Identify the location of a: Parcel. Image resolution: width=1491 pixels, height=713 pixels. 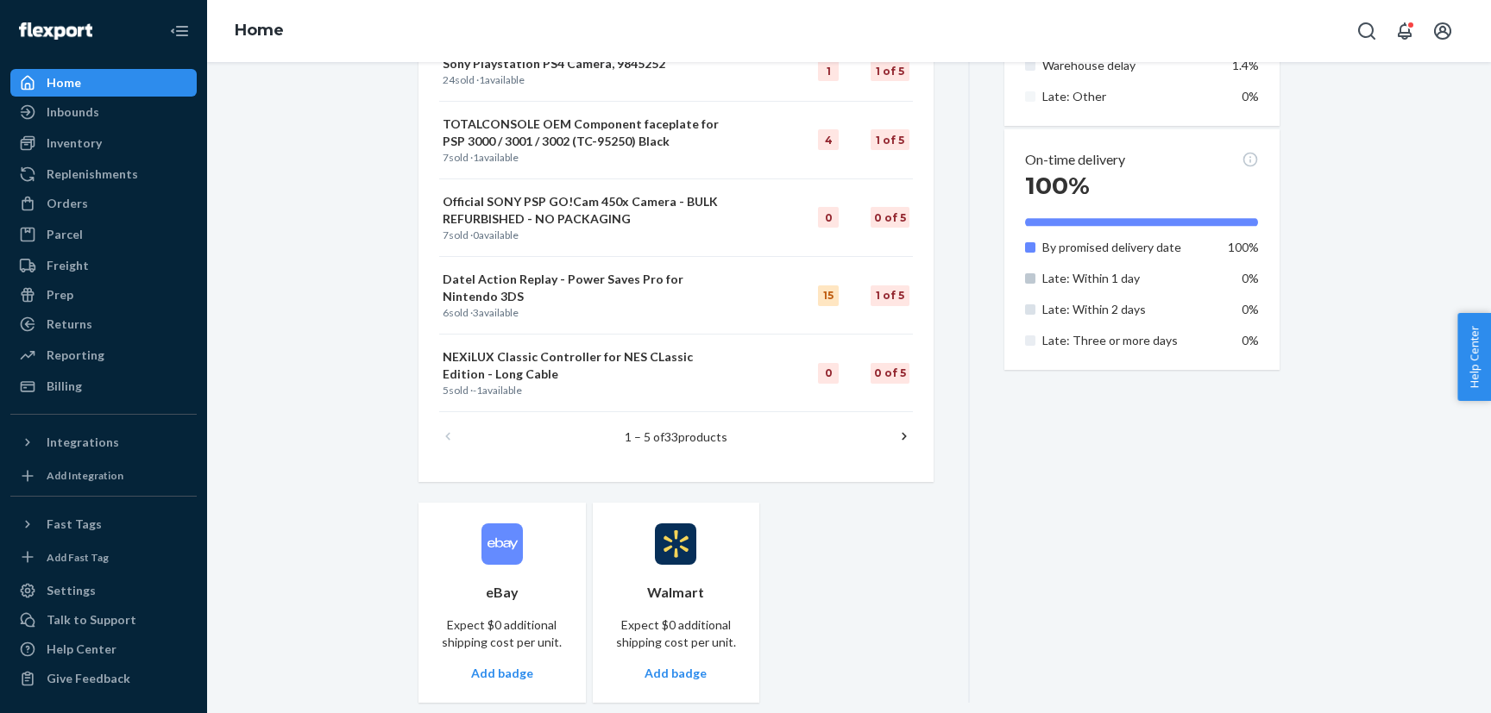
(104, 235).